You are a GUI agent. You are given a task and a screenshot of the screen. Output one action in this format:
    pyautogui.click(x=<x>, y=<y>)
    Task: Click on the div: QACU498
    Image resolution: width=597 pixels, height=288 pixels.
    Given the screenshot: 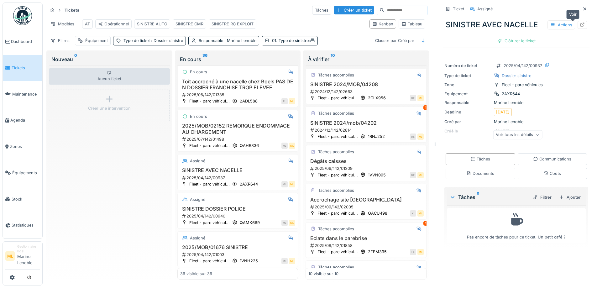 What is the action you would take?
    pyautogui.click(x=377, y=213)
    